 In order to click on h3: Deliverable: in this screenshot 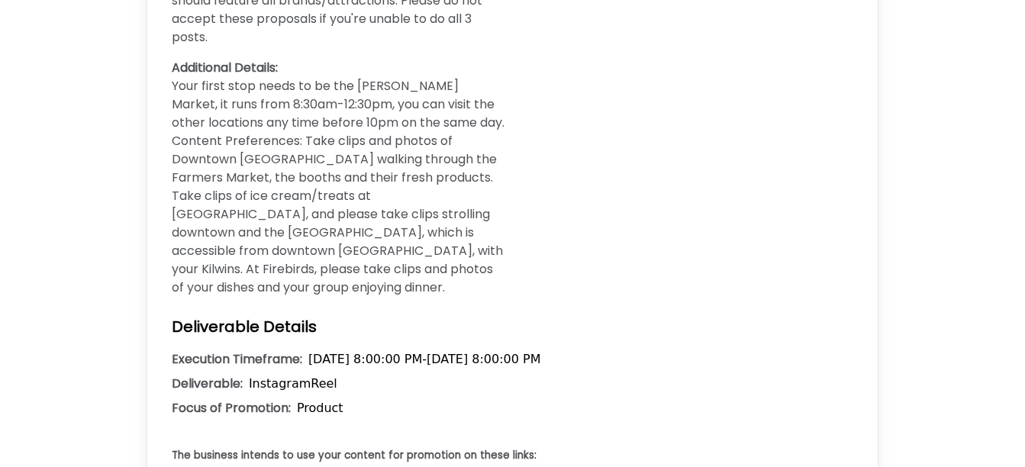, I will do `click(207, 384)`.